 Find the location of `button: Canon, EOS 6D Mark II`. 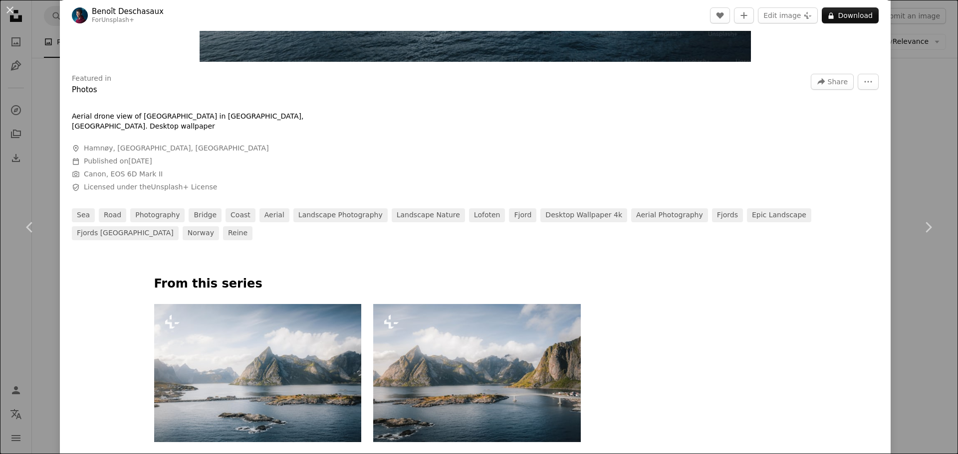

button: Canon, EOS 6D Mark II is located at coordinates (123, 175).